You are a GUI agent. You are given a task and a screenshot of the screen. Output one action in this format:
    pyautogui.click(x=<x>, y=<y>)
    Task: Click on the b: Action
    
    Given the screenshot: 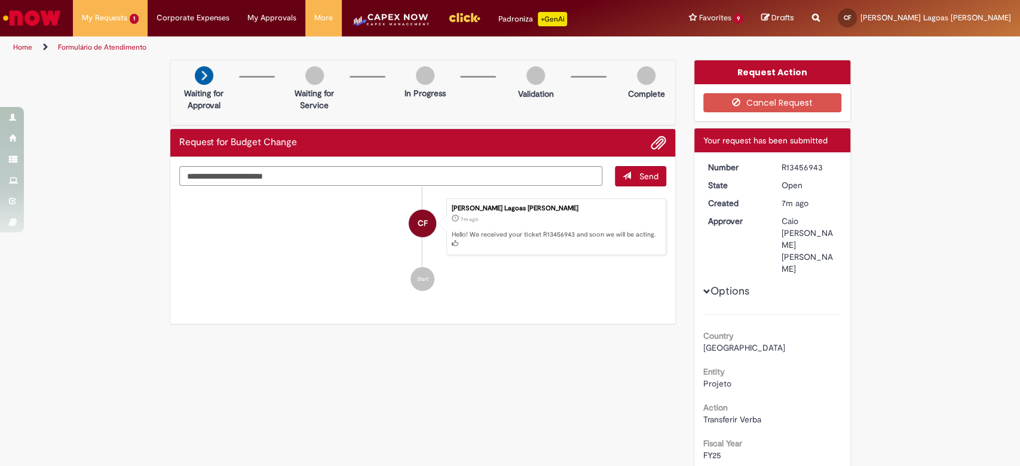 What is the action you would take?
    pyautogui.click(x=715, y=407)
    